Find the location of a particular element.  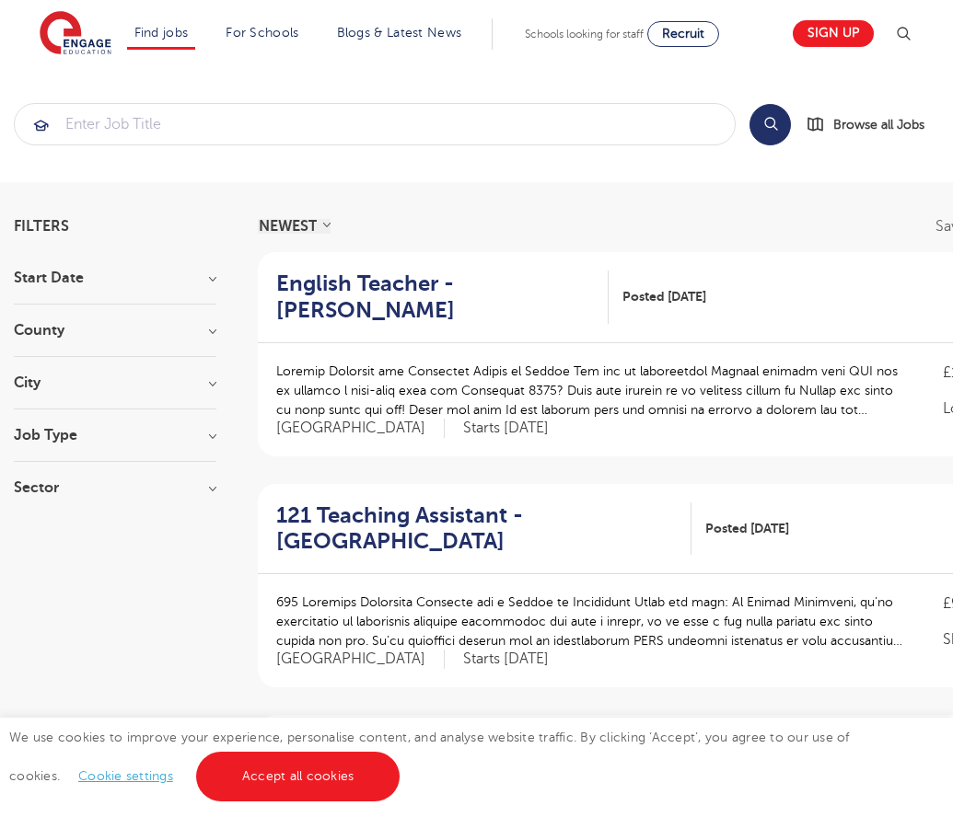

span: Schools looking for staff is located at coordinates (584, 34).